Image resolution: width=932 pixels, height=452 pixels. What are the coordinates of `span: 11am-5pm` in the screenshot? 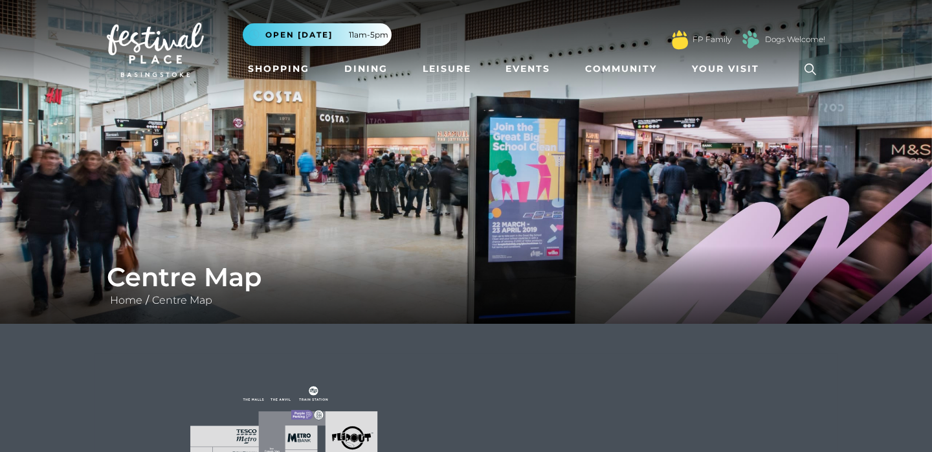 It's located at (368, 35).